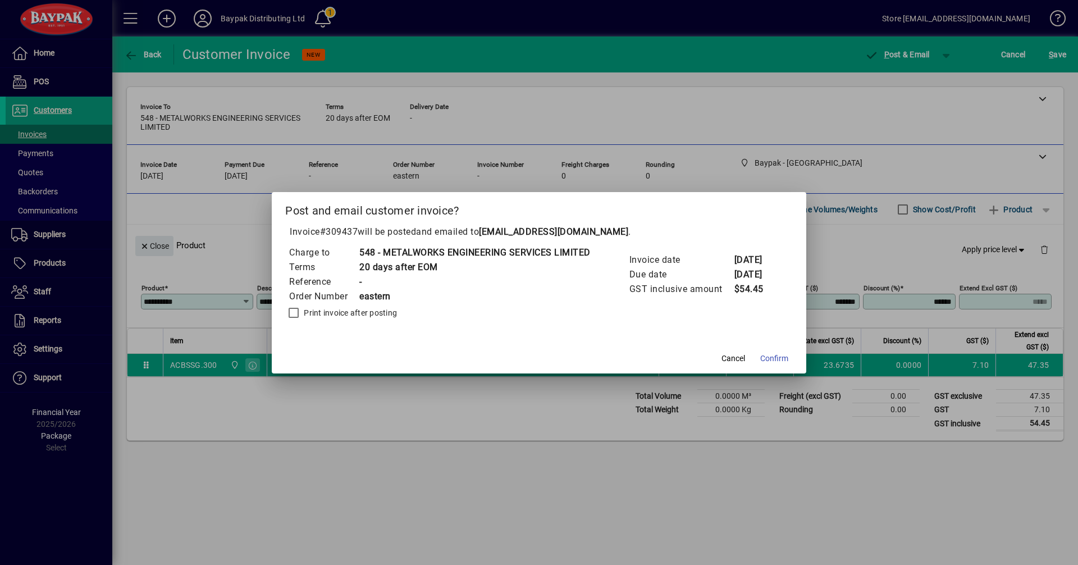  Describe the element at coordinates (339, 231) in the screenshot. I see `span: #309437` at that location.